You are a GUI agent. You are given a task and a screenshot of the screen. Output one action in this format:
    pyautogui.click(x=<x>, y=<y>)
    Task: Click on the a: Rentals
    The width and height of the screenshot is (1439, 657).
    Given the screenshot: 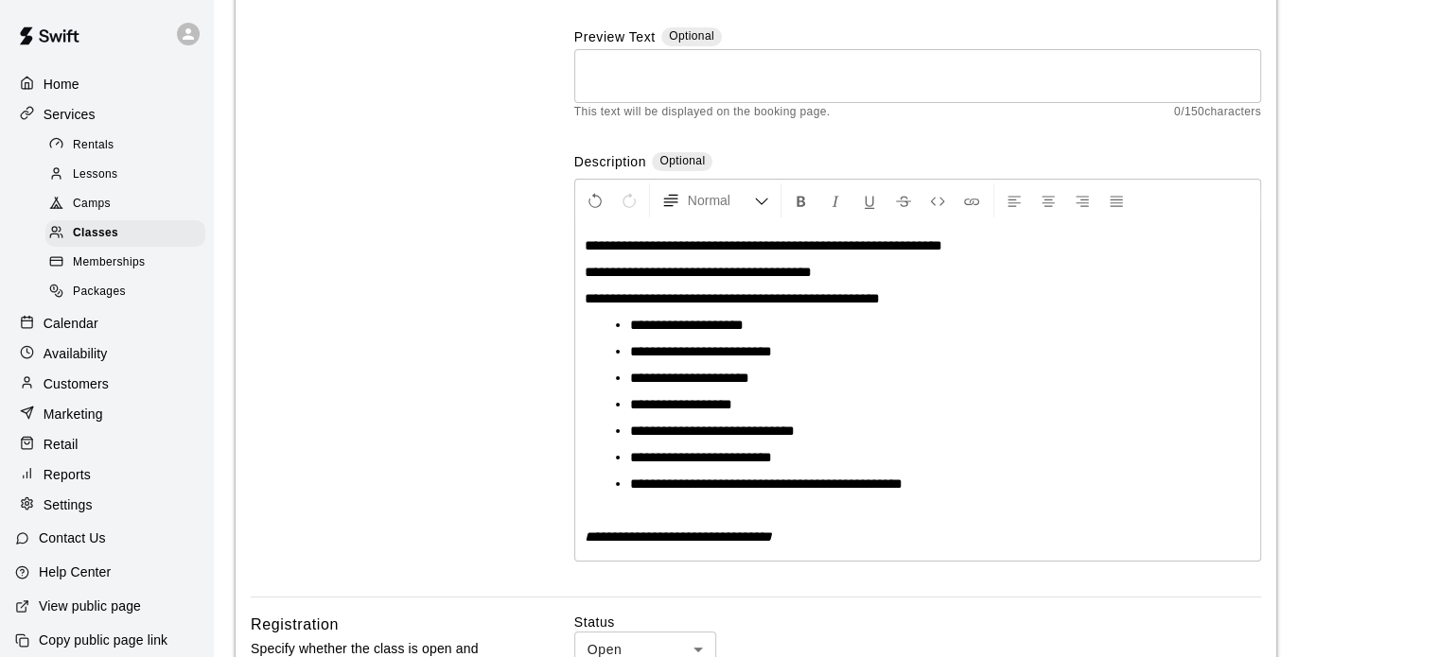 What is the action you would take?
    pyautogui.click(x=129, y=145)
    